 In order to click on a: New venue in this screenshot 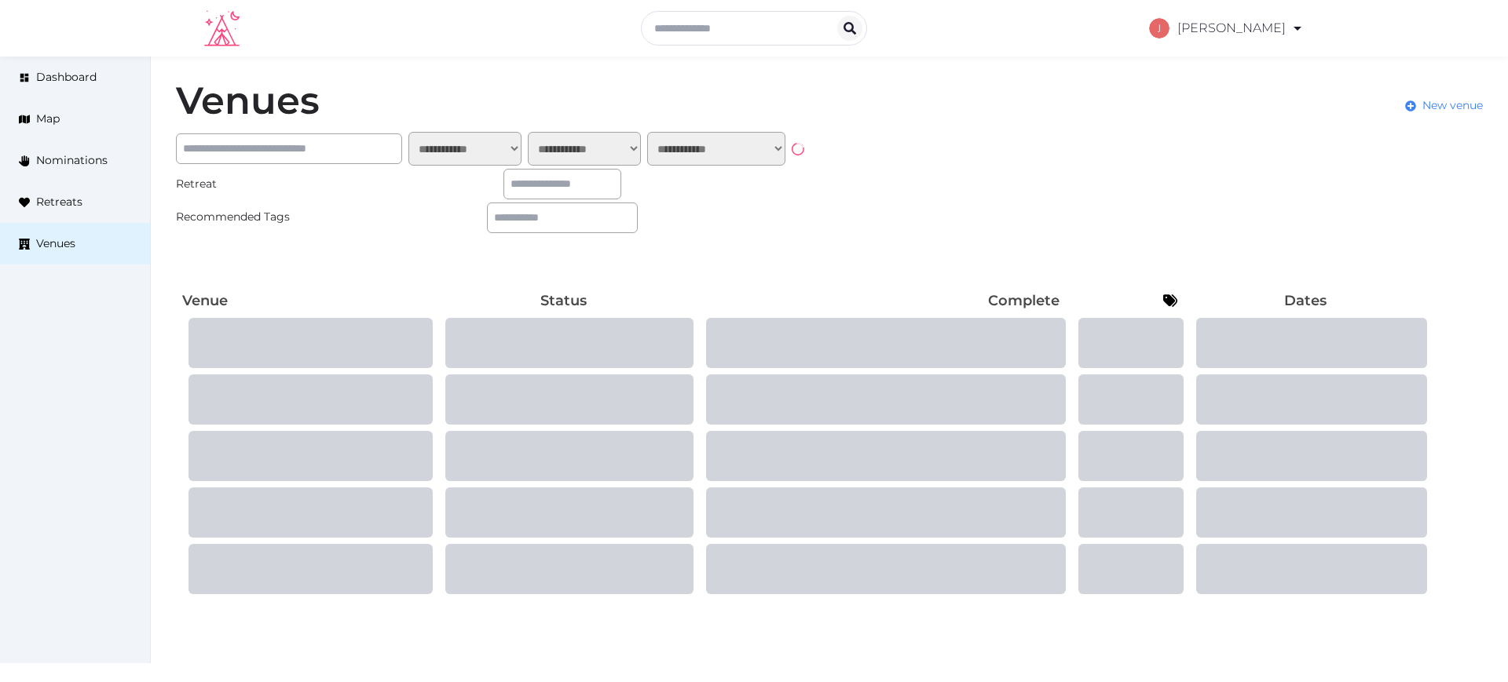, I will do `click(1443, 105)`.